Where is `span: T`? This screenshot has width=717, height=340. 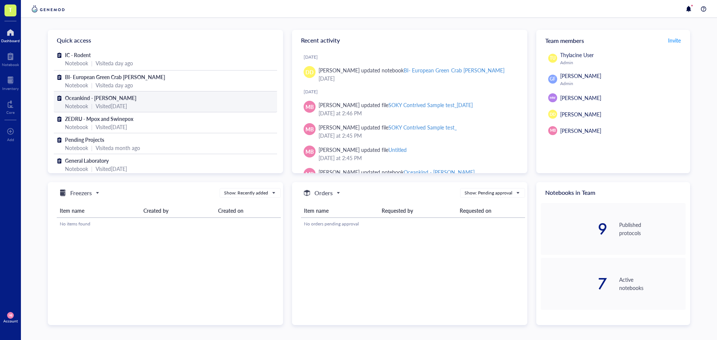
span: T is located at coordinates (10, 9).